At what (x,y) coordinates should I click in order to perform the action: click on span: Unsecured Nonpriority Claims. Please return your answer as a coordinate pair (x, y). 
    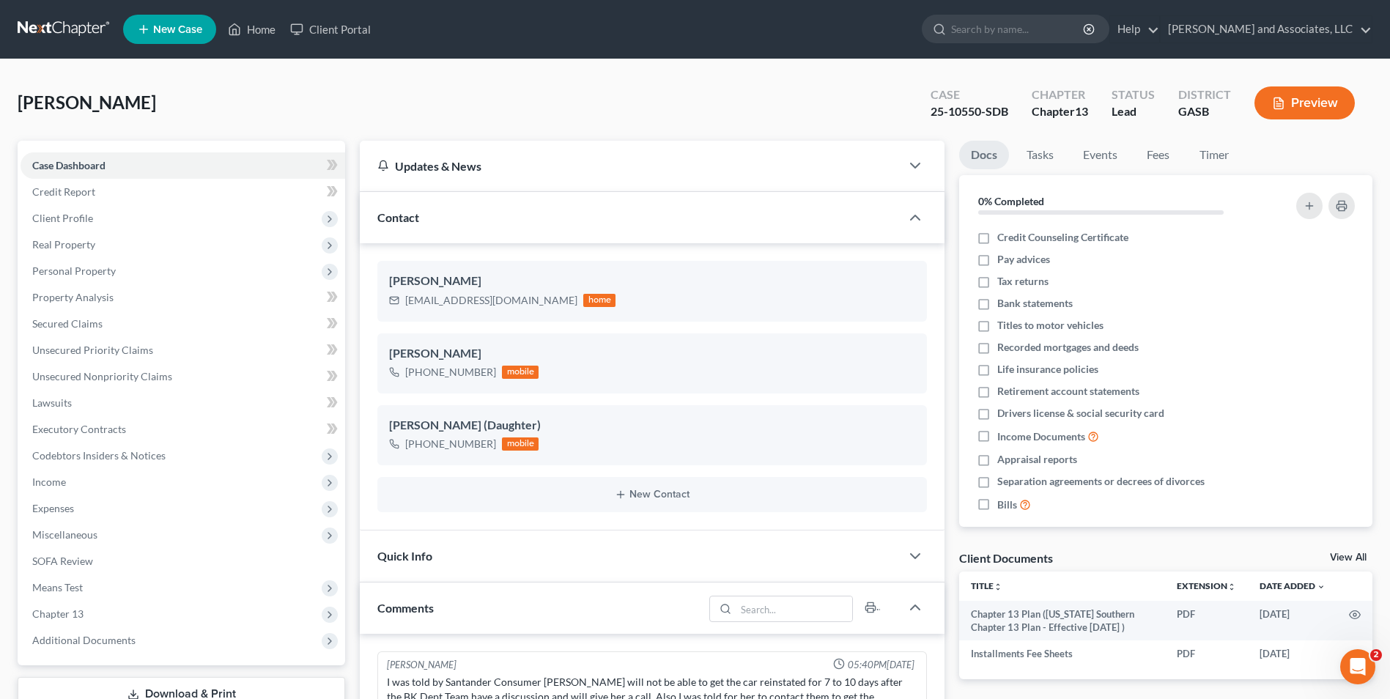
    Looking at the image, I should click on (102, 376).